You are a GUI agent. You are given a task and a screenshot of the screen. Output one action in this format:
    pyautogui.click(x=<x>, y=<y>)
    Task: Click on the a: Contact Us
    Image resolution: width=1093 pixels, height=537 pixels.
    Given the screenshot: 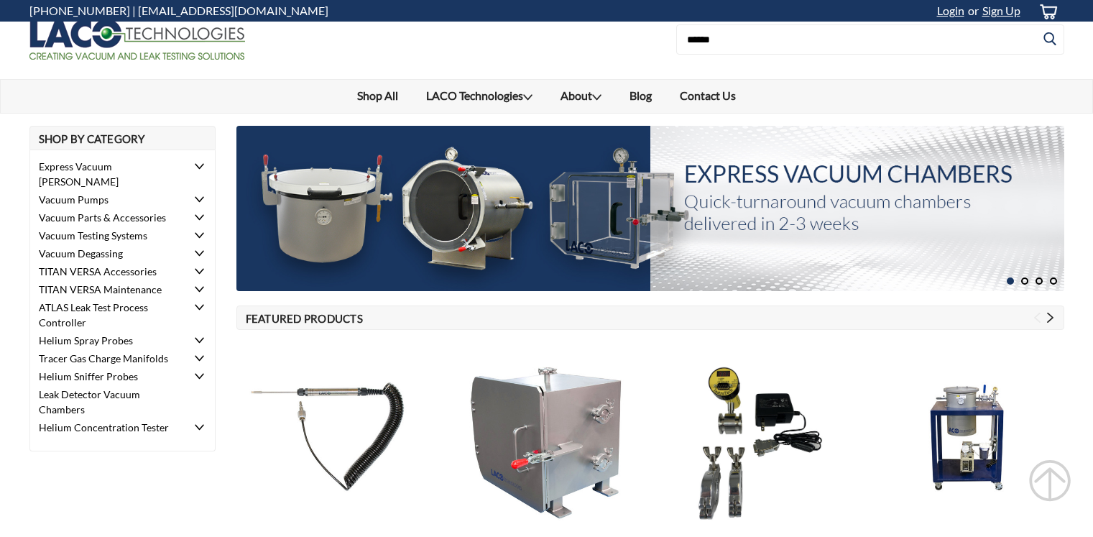 What is the action you would take?
    pyautogui.click(x=708, y=96)
    